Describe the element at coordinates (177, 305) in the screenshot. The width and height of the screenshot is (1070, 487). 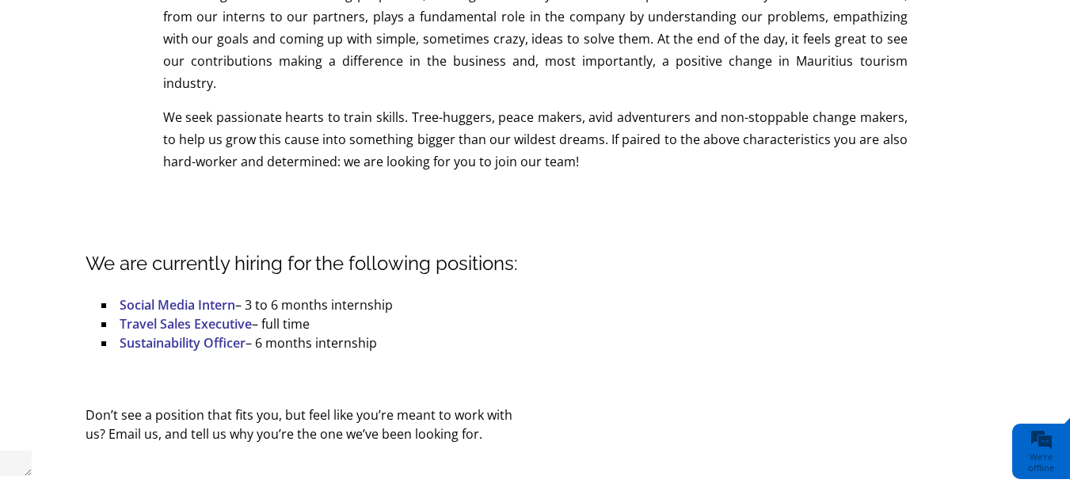
I see `a: Social Media Intern` at that location.